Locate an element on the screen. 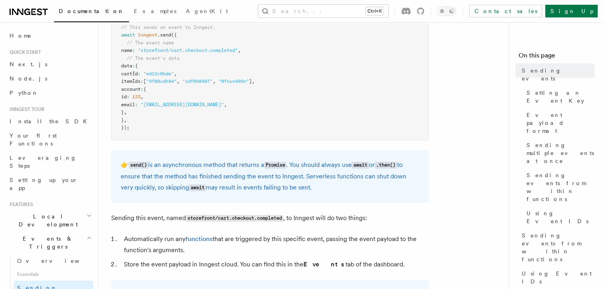 The image size is (604, 289). span: 123 is located at coordinates (136, 97).